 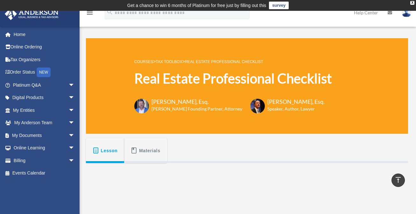 I want to click on span: Materials, so click(x=149, y=150).